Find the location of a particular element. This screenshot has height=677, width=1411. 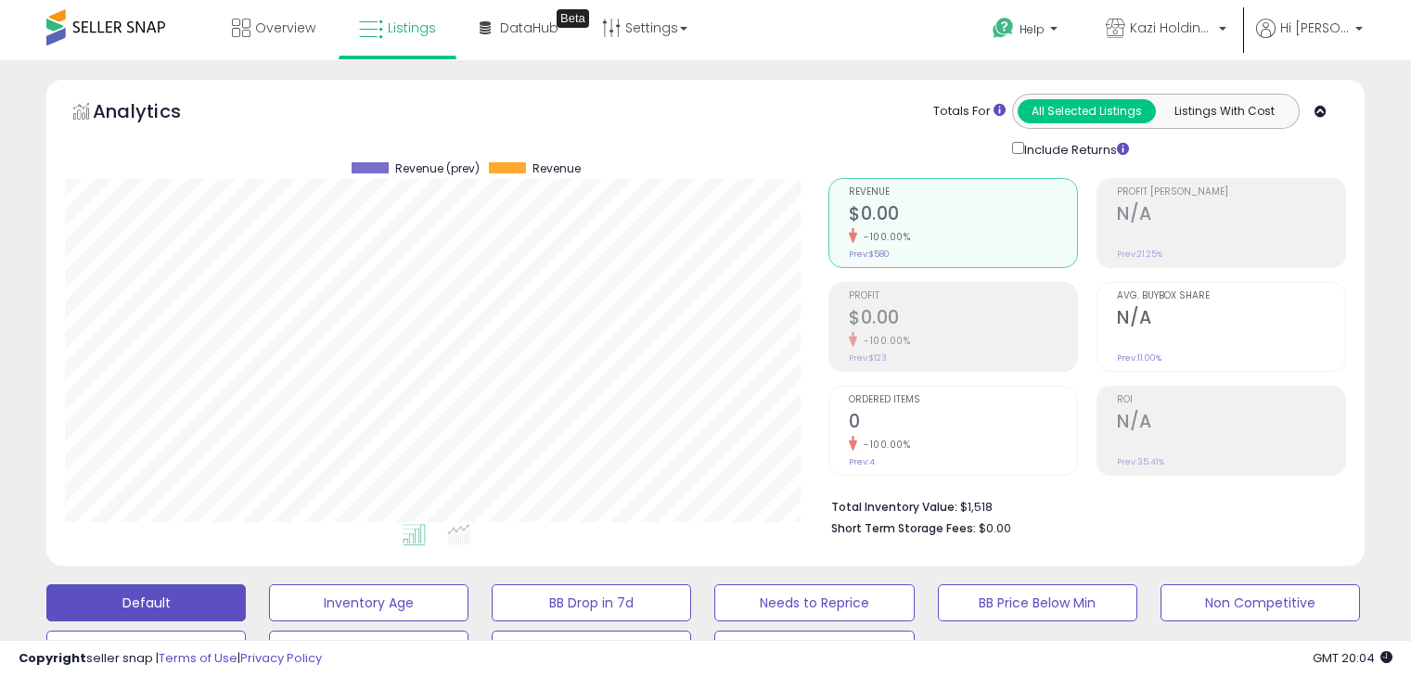

small: Prev: $580 is located at coordinates (869, 254).